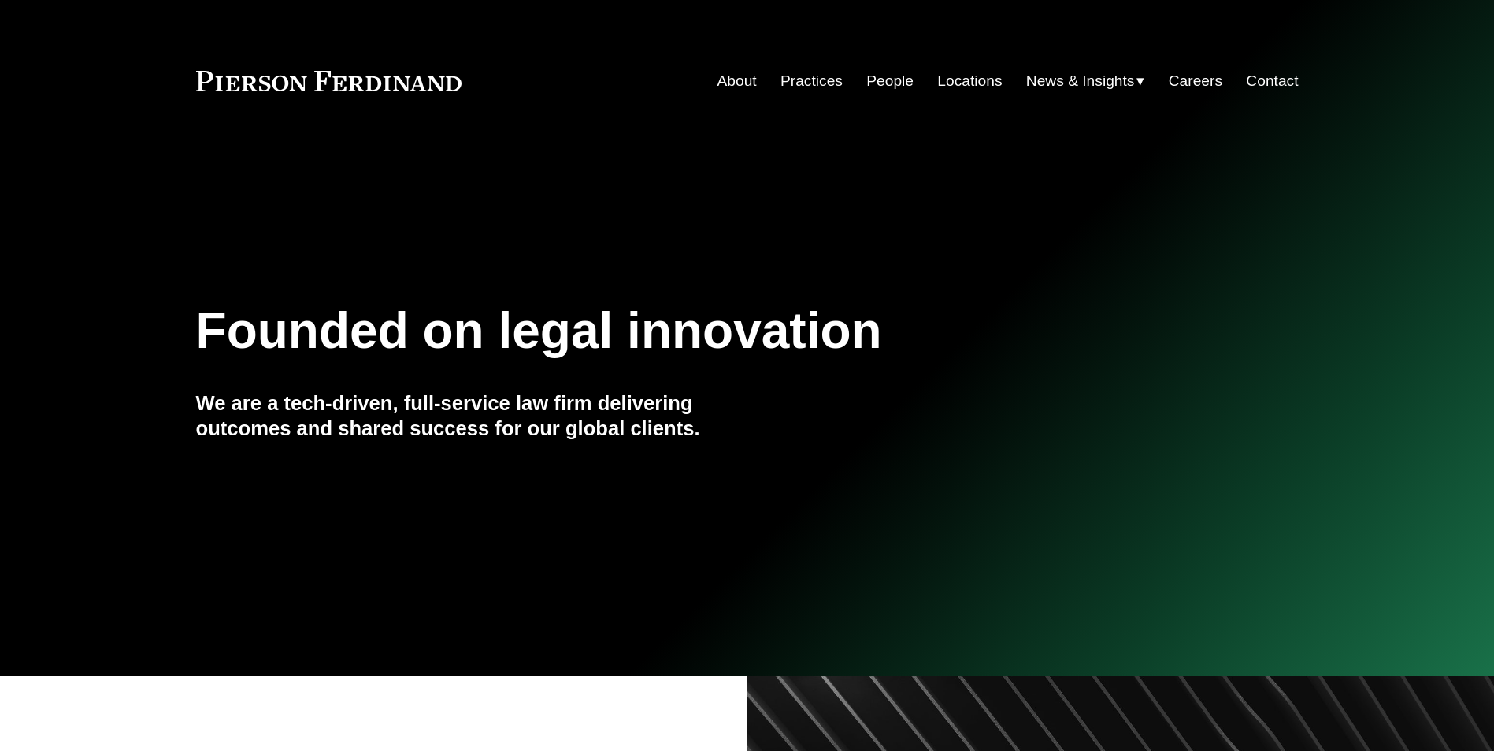 The width and height of the screenshot is (1494, 751). Describe the element at coordinates (655, 331) in the screenshot. I see `h1: Founded on legal innovation` at that location.